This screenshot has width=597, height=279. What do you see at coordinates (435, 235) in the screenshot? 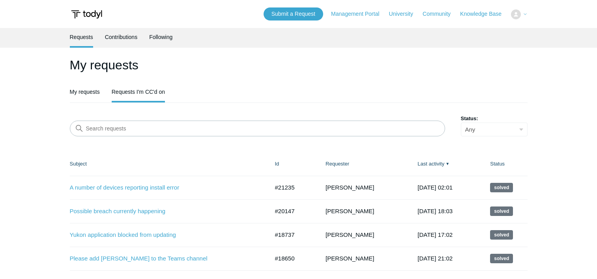
I see `time: 2024-08-05T17:02:56+00:00` at bounding box center [435, 235].